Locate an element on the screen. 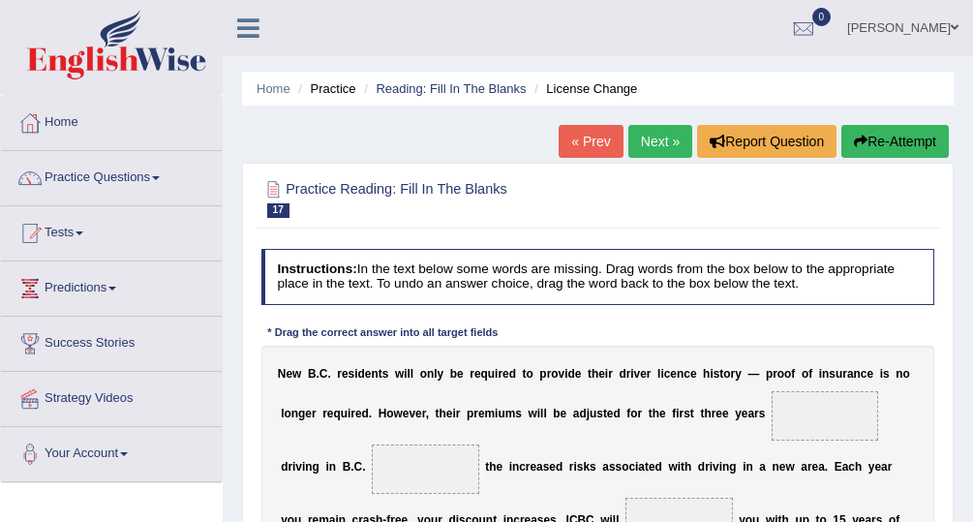  b: C is located at coordinates (323, 374).